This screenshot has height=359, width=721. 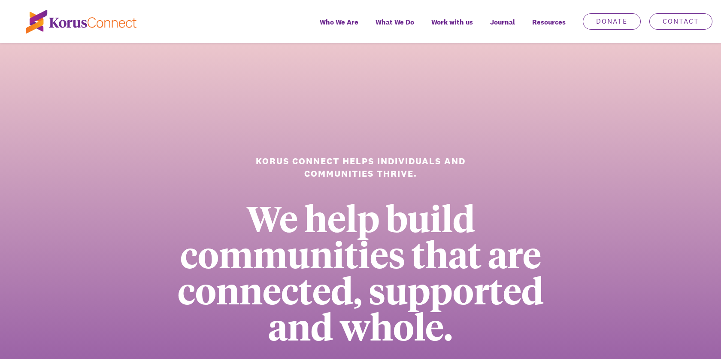 I want to click on a: Work with us, so click(x=452, y=27).